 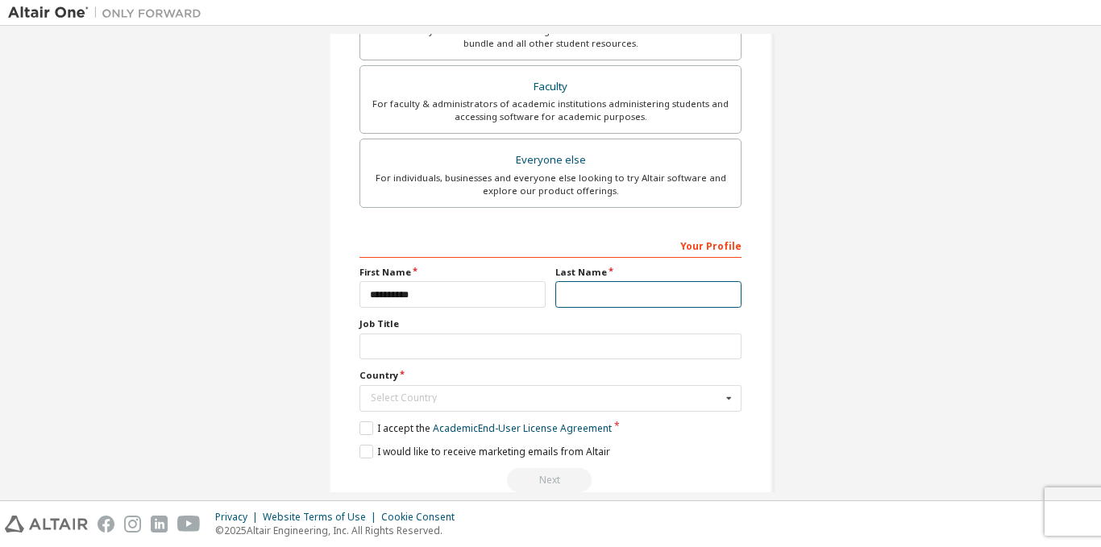 What do you see at coordinates (189, 524) in the screenshot?
I see `img: youtube.svg` at bounding box center [189, 524].